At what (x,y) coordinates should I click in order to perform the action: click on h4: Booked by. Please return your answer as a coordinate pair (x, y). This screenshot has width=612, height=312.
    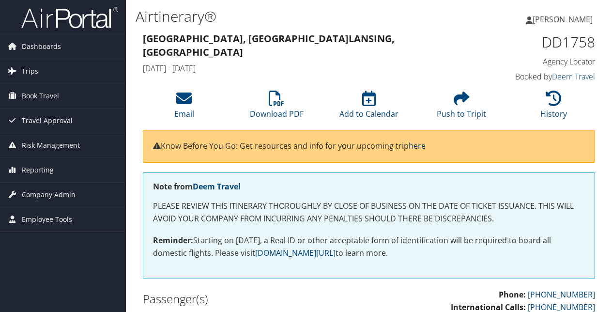
    Looking at the image, I should click on (543, 76).